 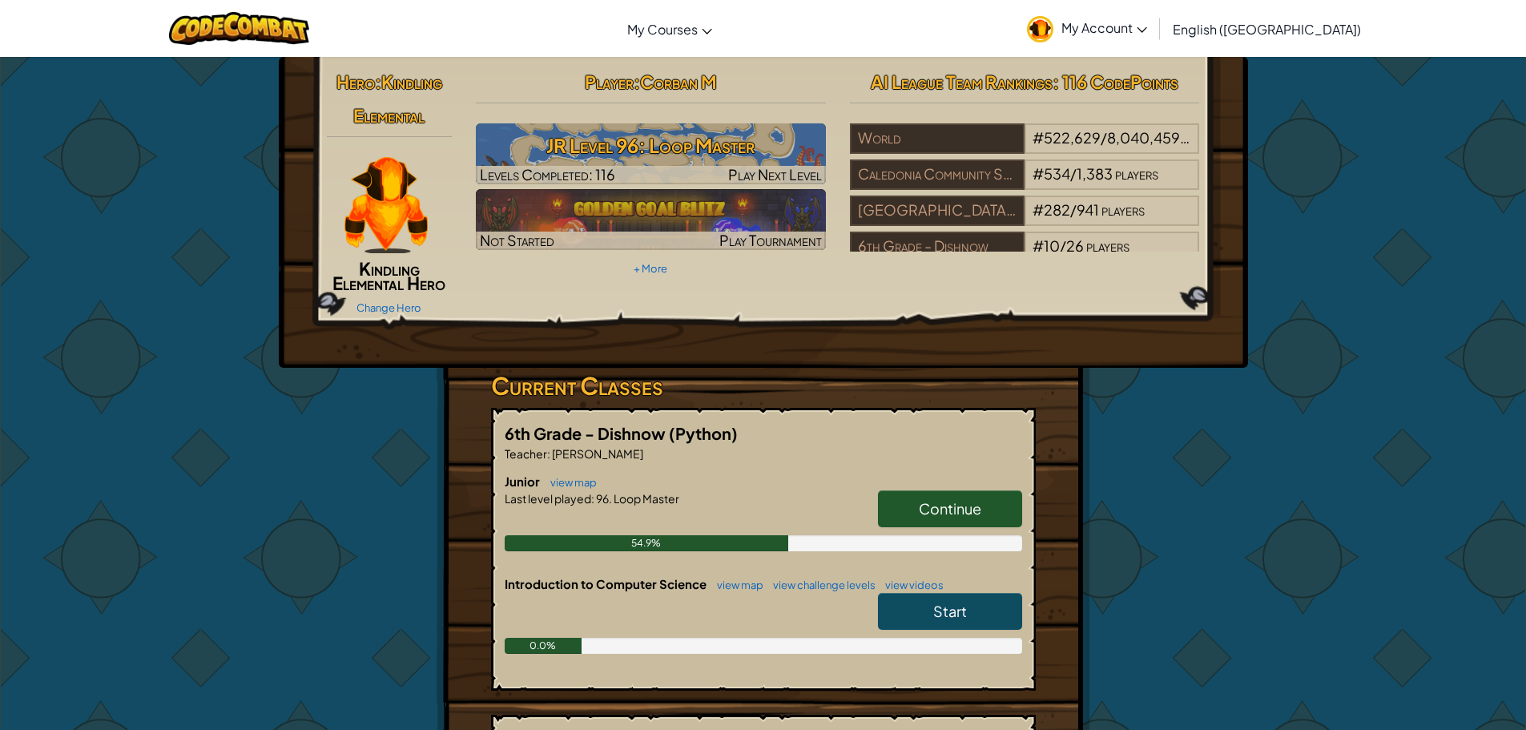 What do you see at coordinates (1057, 173) in the screenshot?
I see `span: 534` at bounding box center [1057, 173].